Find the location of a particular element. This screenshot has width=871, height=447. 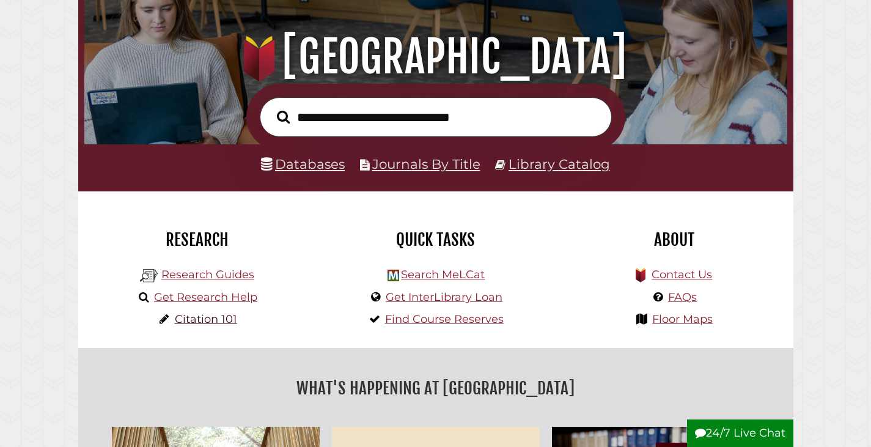

i: Search is located at coordinates (283, 117).